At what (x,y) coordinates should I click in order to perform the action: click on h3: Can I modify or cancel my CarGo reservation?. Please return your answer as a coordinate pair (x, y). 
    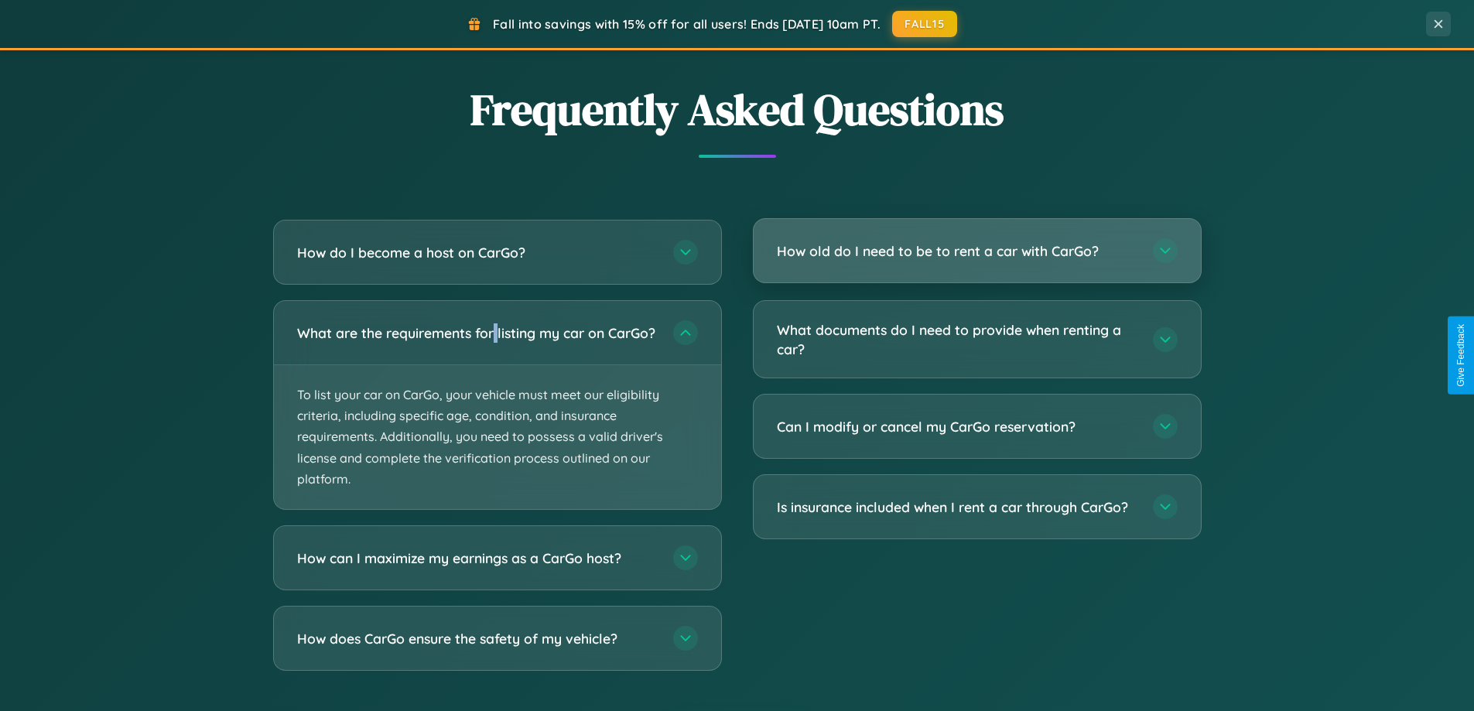
    Looking at the image, I should click on (957, 426).